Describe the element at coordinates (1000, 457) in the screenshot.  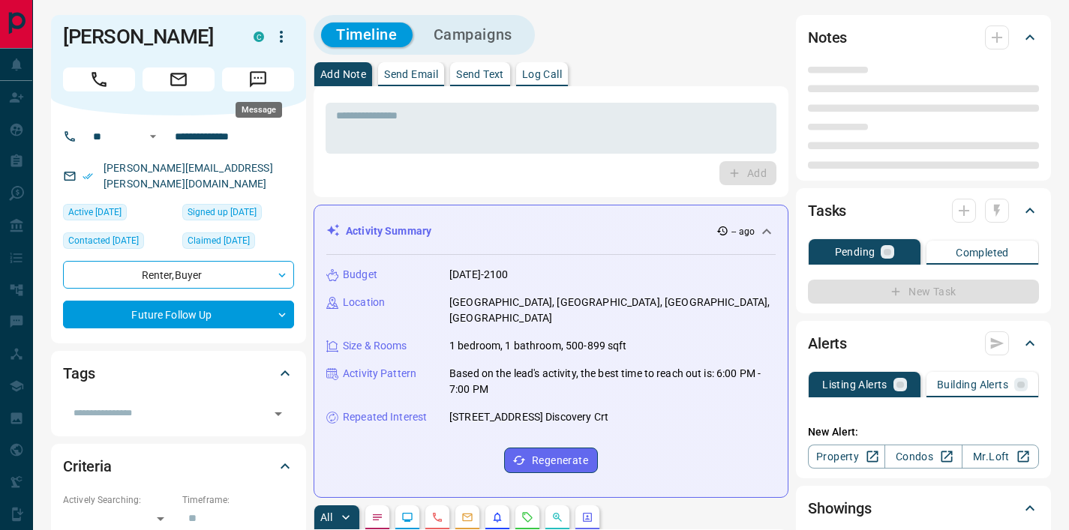
I see `a: Mr.Loft` at that location.